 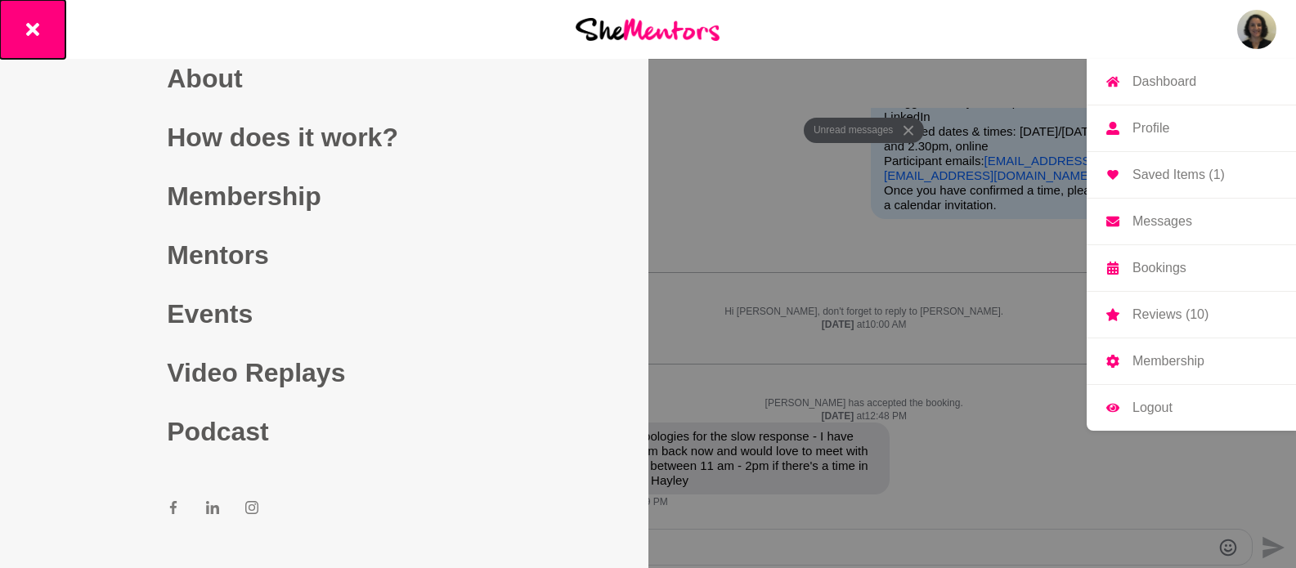 What do you see at coordinates (1152, 408) in the screenshot?
I see `p: Logout` at bounding box center [1152, 408].